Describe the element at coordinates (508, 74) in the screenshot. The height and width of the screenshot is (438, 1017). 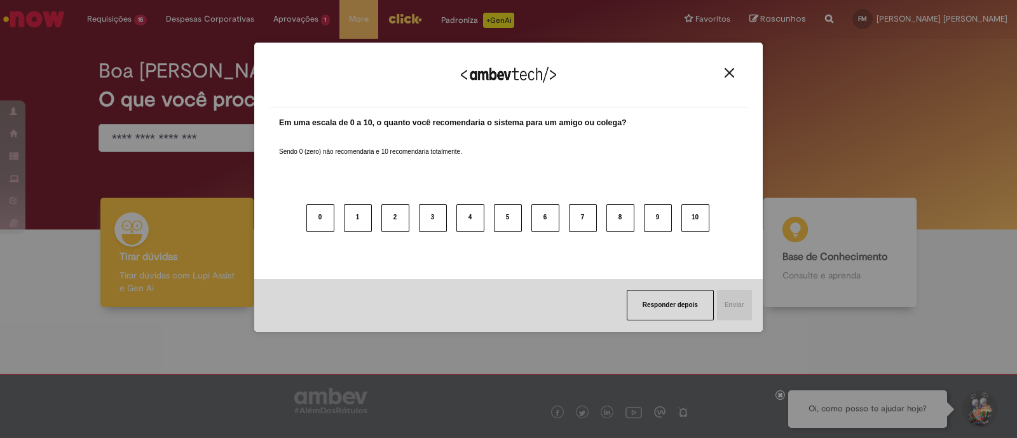
I see `img: Logo Ambevtech` at that location.